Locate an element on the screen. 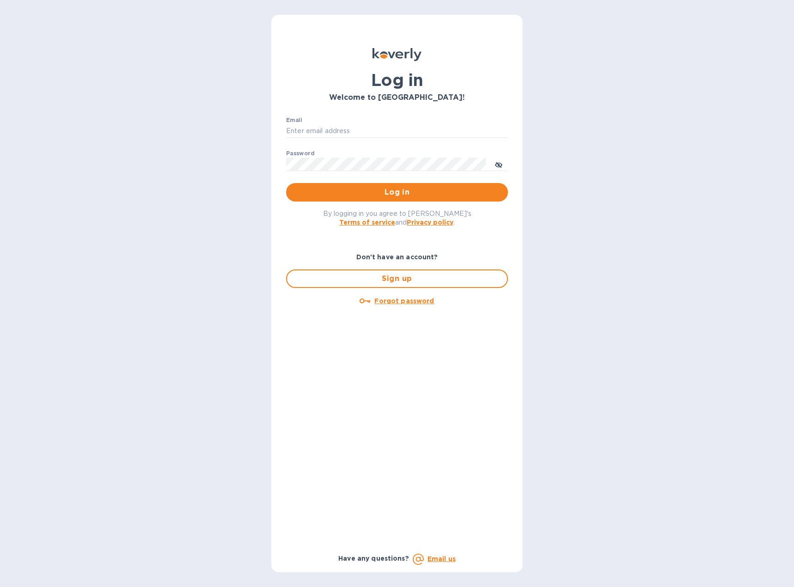  input: Enter email address is located at coordinates (397, 131).